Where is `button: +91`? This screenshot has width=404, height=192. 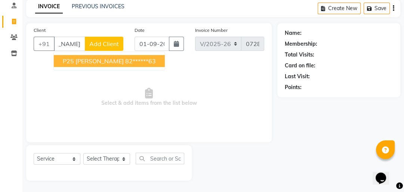 button: +91 is located at coordinates (44, 44).